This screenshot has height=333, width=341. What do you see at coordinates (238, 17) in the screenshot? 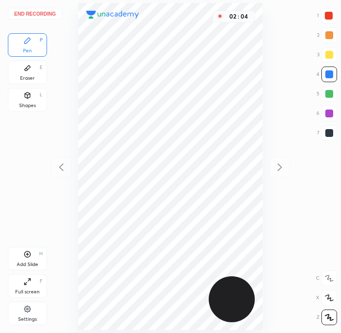
I see `div: 02 : 04` at bounding box center [238, 17].